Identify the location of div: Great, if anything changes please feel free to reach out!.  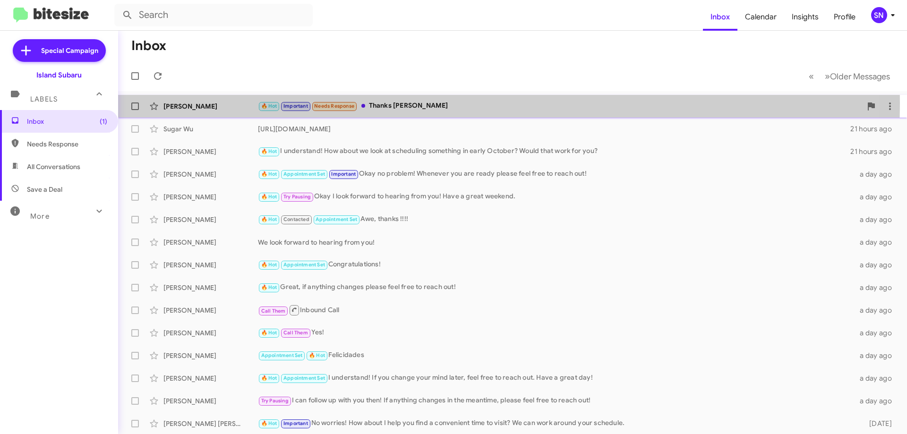
(556, 287).